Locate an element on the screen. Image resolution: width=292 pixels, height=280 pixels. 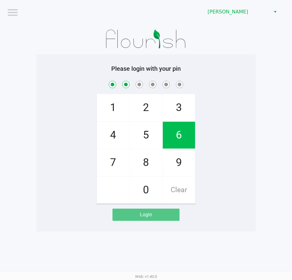
span: Web: v1.40.0 is located at coordinates (146, 276).